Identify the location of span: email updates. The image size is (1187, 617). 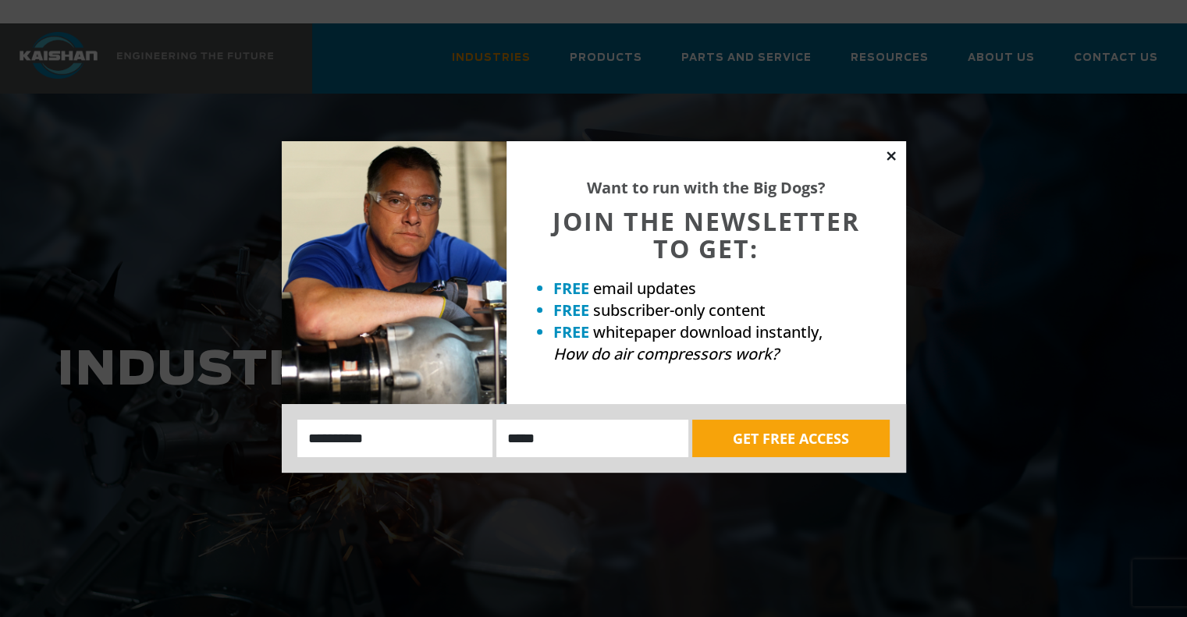
(644, 288).